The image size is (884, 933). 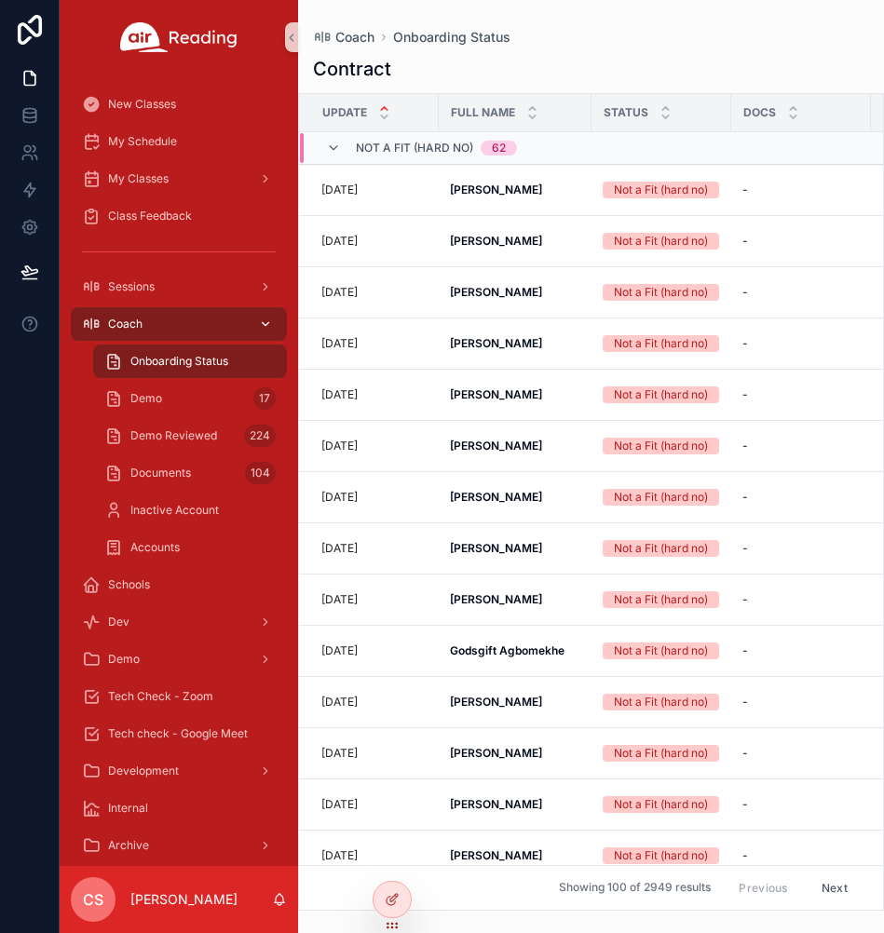 I want to click on span: Tech Check - Zoom, so click(x=160, y=697).